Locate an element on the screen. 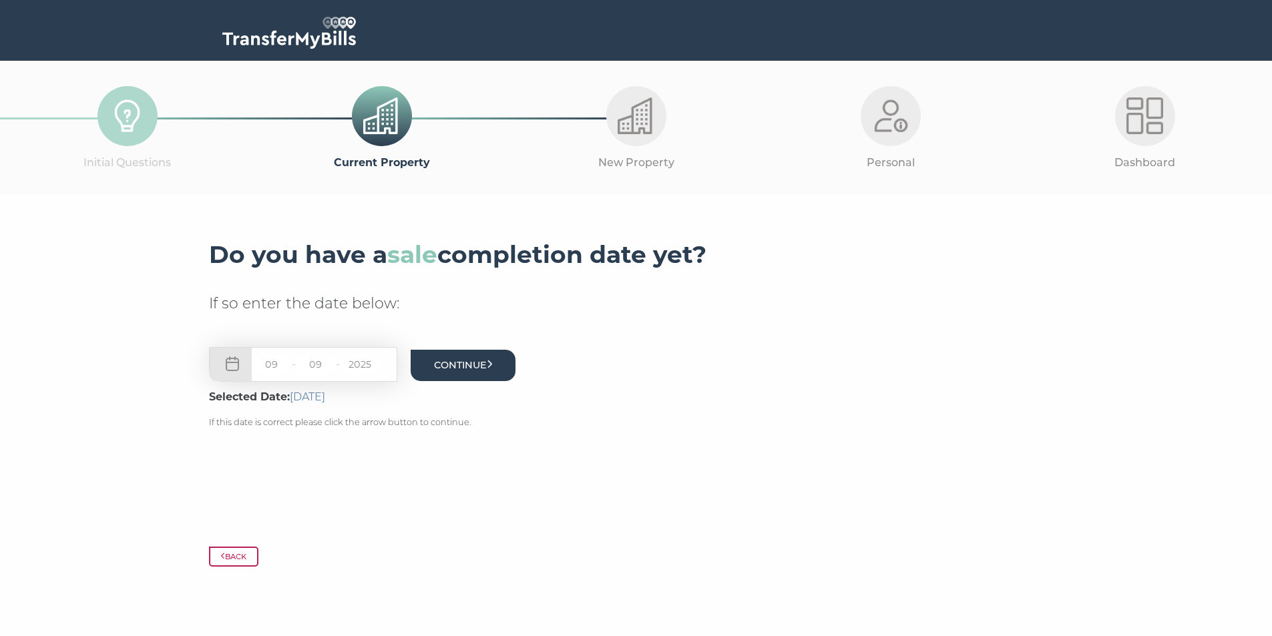 This screenshot has width=1272, height=636. p: Current Property is located at coordinates (381, 163).